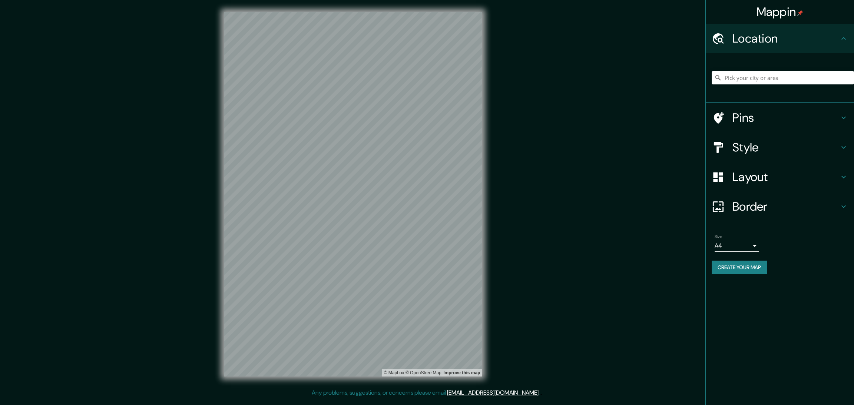  What do you see at coordinates (779, 39) in the screenshot?
I see `div: Location` at bounding box center [779, 39].